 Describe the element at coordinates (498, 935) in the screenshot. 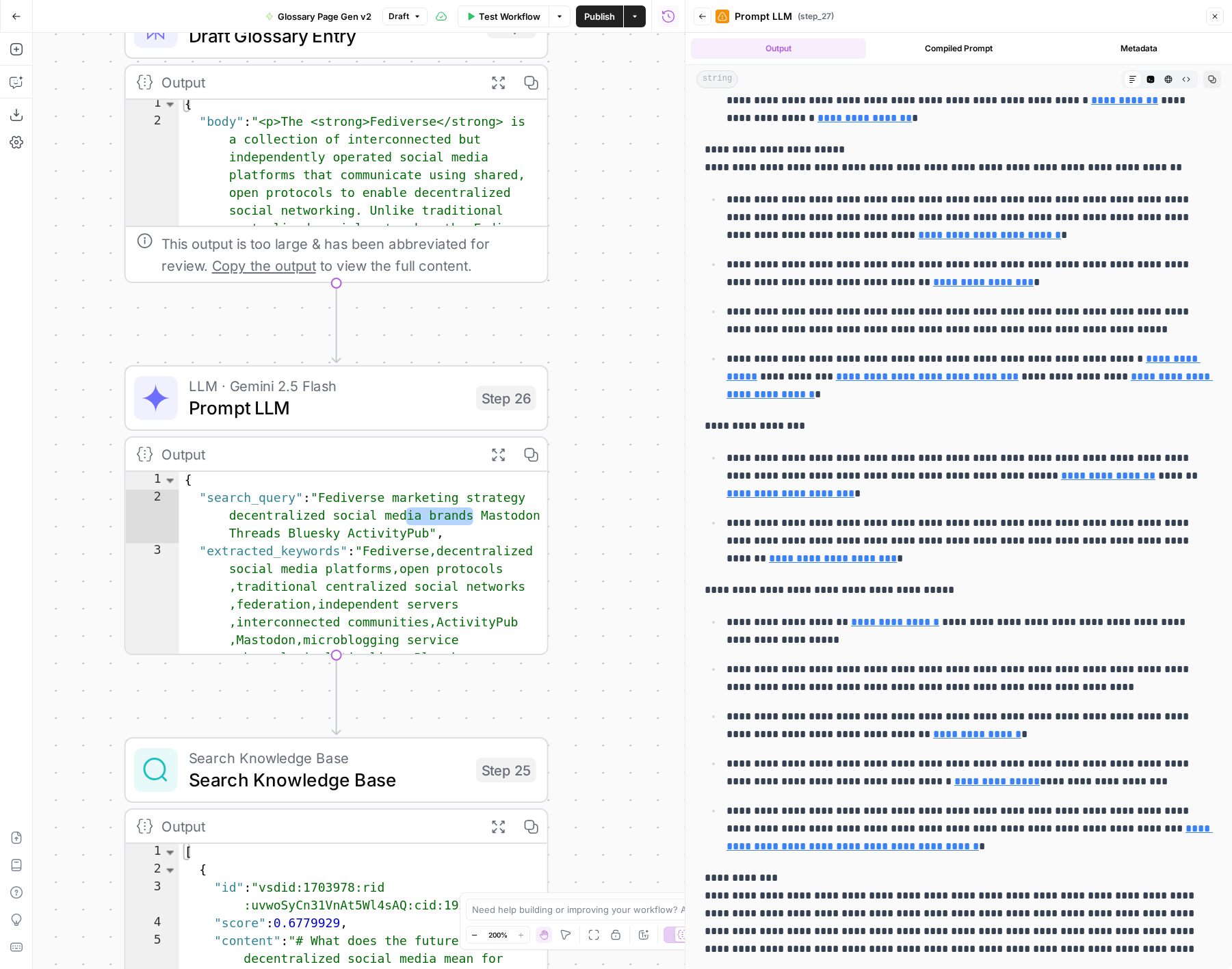

I see `span: 200%` at that location.